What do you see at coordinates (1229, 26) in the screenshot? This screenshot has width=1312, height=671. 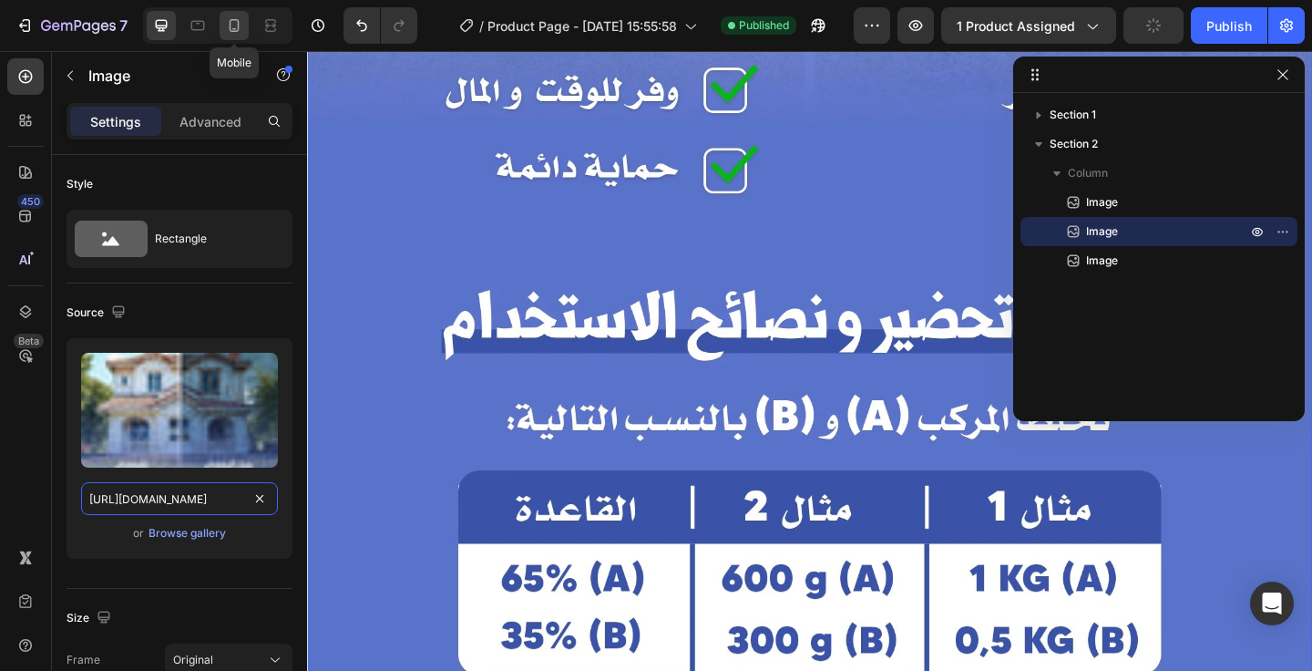 I see `button: Publish` at bounding box center [1229, 26].